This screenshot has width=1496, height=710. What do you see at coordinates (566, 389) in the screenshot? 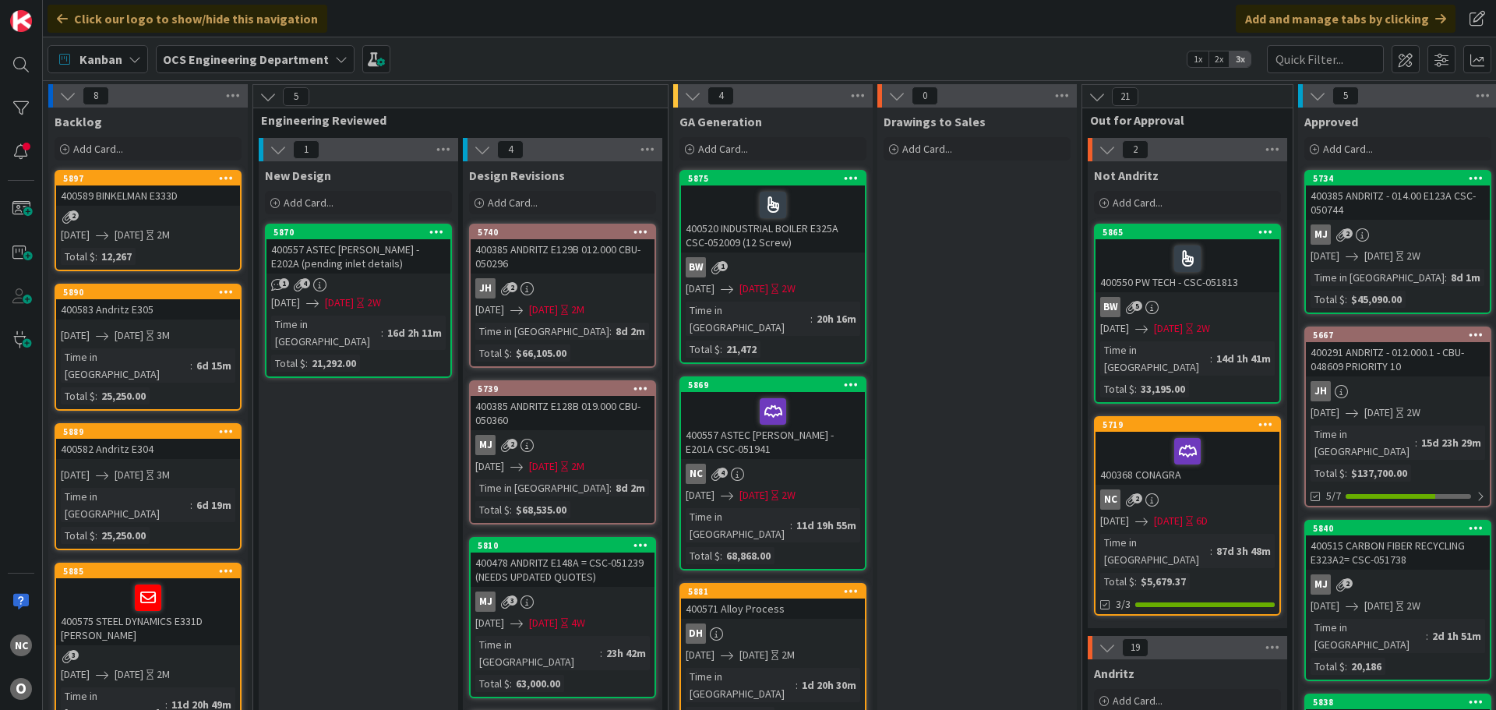
I see `div: 5739` at bounding box center [566, 389].